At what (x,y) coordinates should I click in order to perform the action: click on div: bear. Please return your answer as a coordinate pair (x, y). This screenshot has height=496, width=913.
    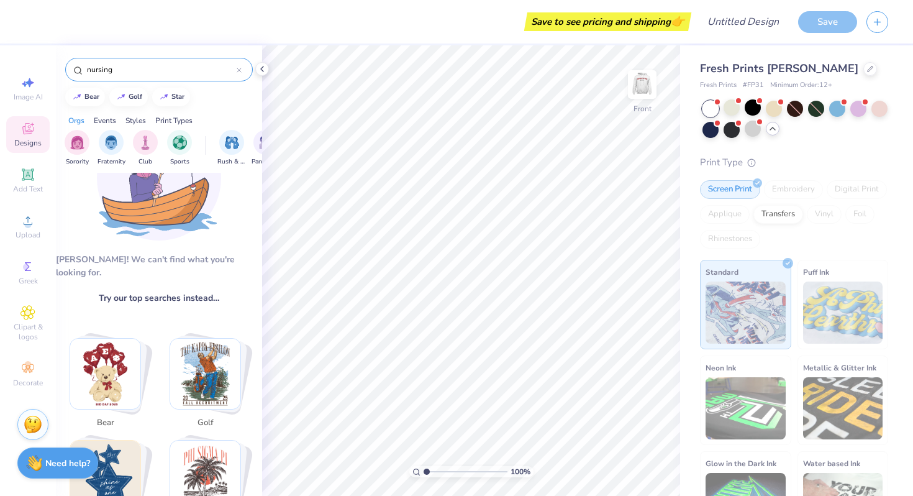
    Looking at the image, I should click on (92, 96).